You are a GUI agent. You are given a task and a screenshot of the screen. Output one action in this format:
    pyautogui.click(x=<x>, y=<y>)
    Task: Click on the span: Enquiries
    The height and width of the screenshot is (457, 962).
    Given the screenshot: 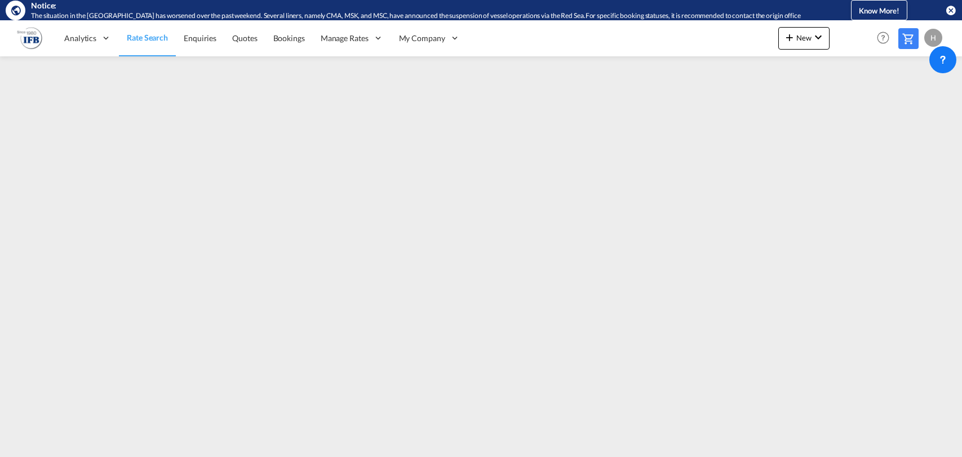 What is the action you would take?
    pyautogui.click(x=200, y=38)
    